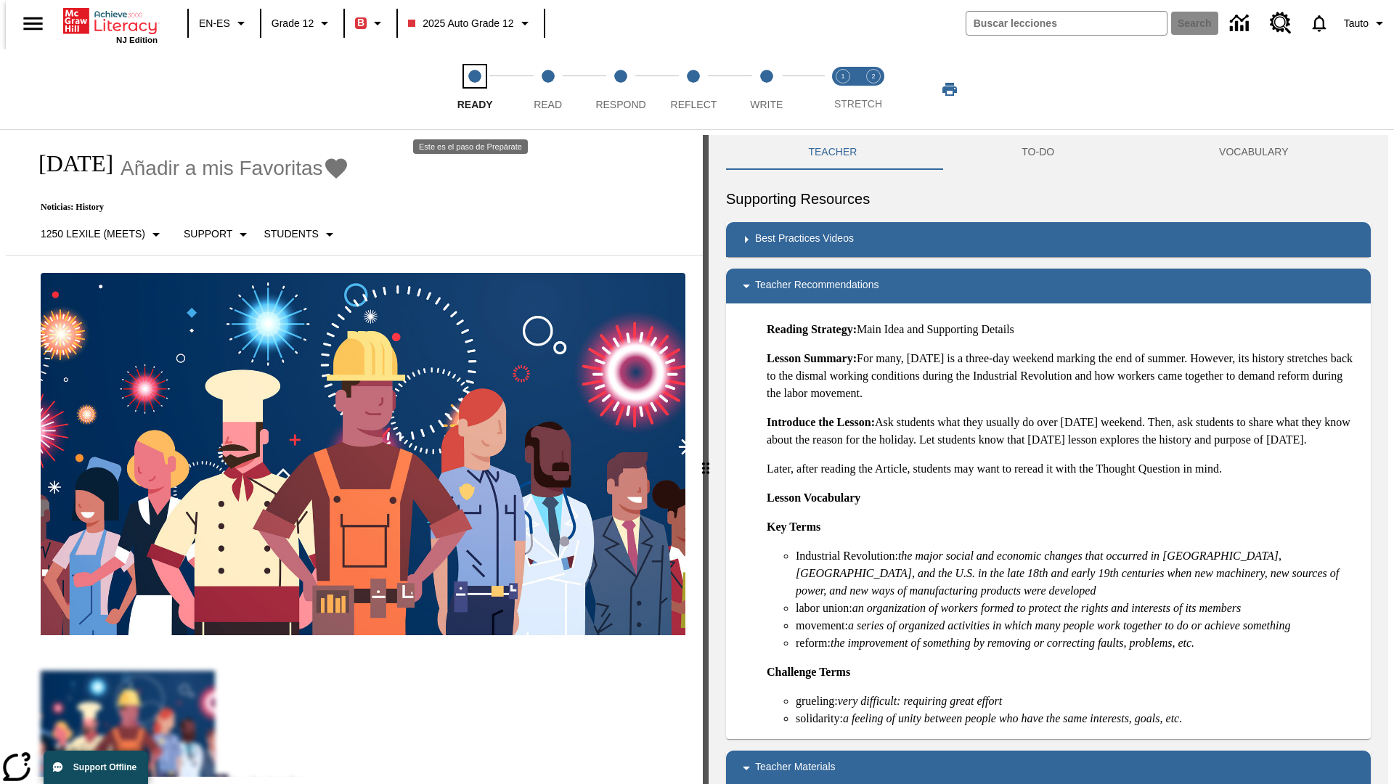 This screenshot has height=784, width=1394. Describe the element at coordinates (821, 422) in the screenshot. I see `strong: Introduce the Lesson:` at that location.